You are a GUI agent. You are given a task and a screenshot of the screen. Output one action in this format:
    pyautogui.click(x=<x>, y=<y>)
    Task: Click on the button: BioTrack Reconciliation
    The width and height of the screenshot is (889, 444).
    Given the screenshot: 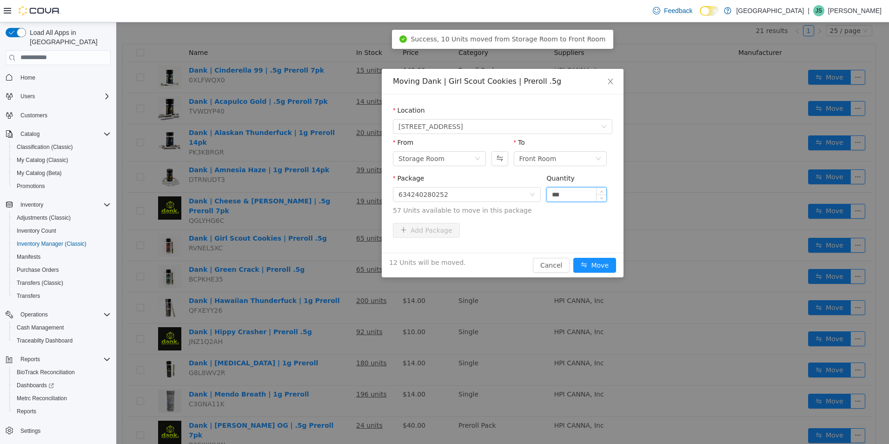 What is the action you would take?
    pyautogui.click(x=62, y=372)
    